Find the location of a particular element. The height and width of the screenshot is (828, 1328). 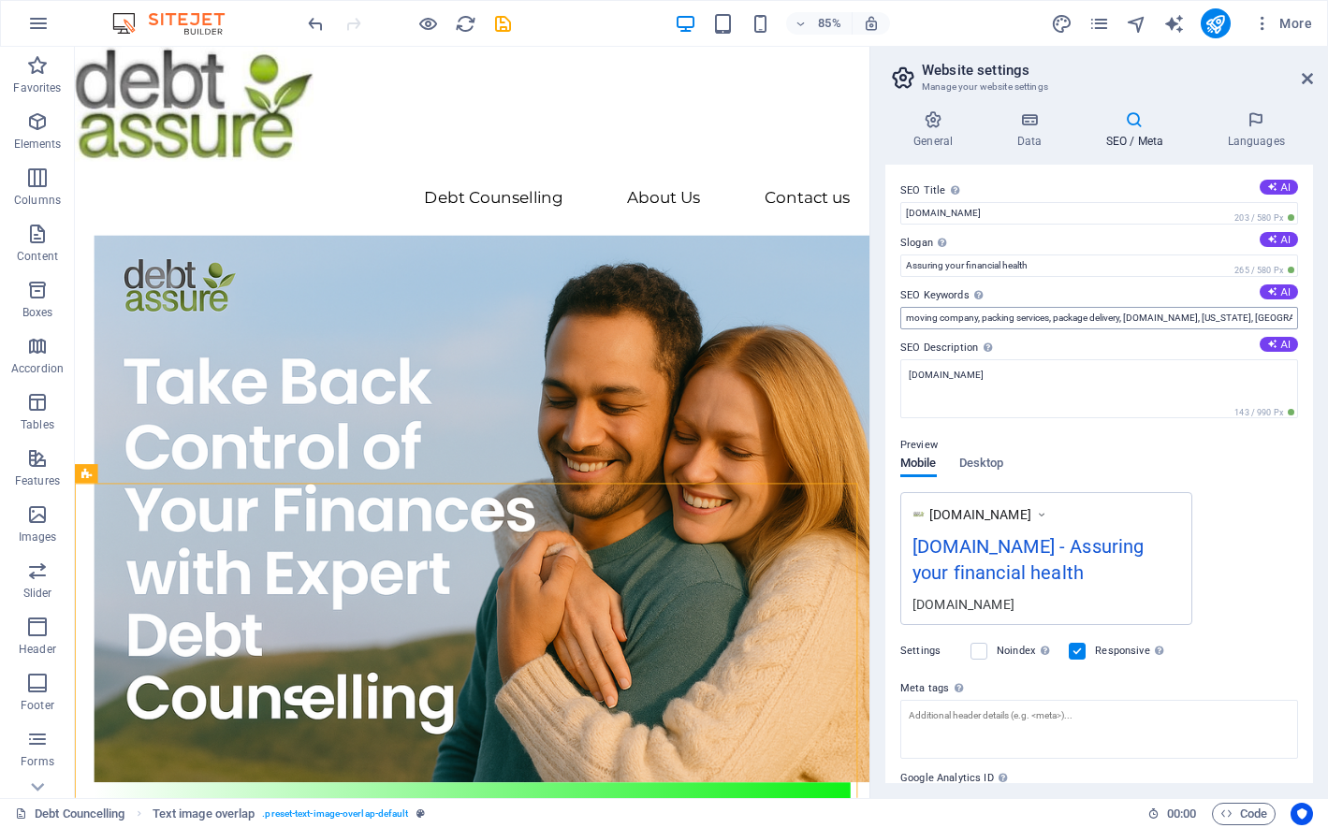

h4: Data is located at coordinates (1032, 130).